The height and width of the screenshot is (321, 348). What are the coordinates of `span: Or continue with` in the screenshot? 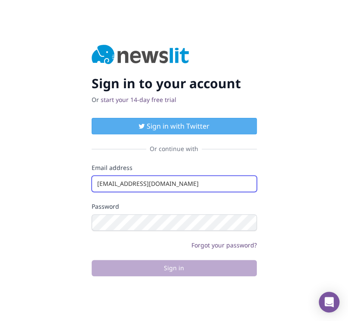 It's located at (174, 149).